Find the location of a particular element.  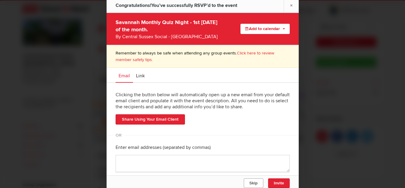

span: Invite is located at coordinates (279, 183).